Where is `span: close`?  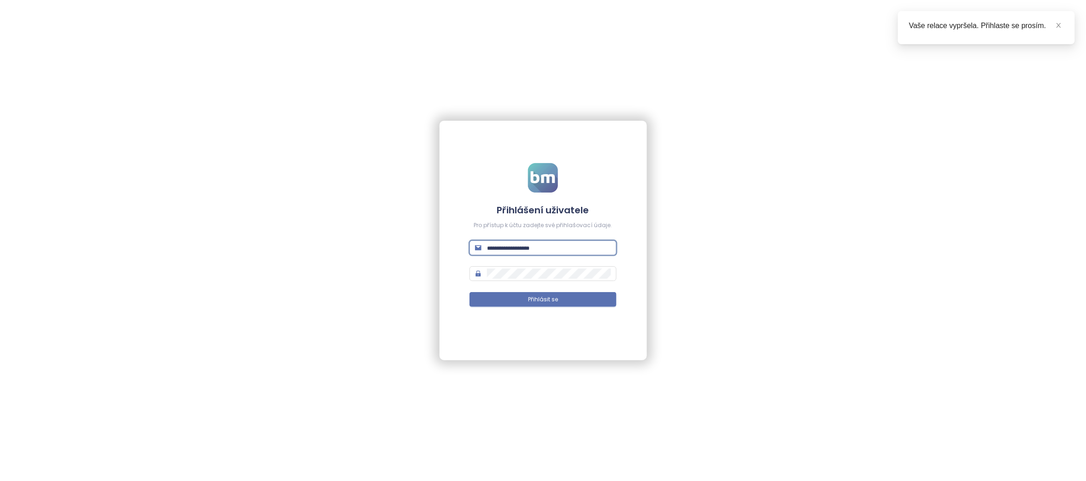 span: close is located at coordinates (1059, 25).